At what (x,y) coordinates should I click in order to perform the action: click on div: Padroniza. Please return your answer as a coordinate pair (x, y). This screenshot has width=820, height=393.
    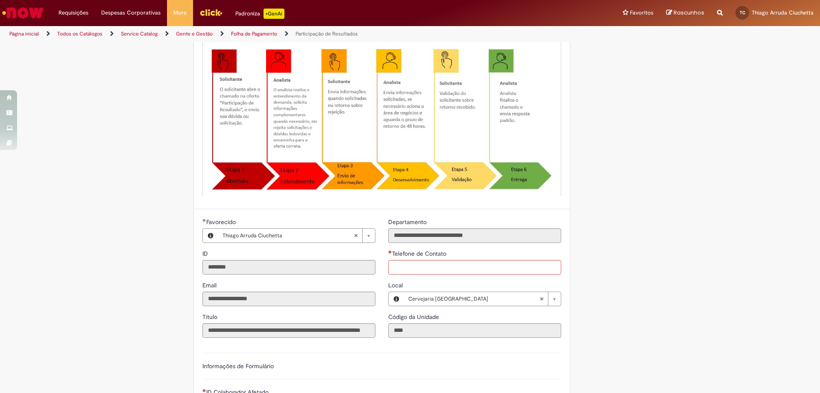
    Looking at the image, I should click on (260, 14).